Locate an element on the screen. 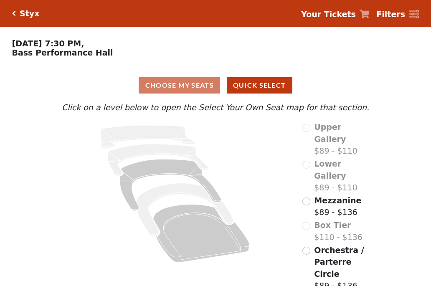 The width and height of the screenshot is (431, 286). span: Upper Gallery is located at coordinates (330, 133).